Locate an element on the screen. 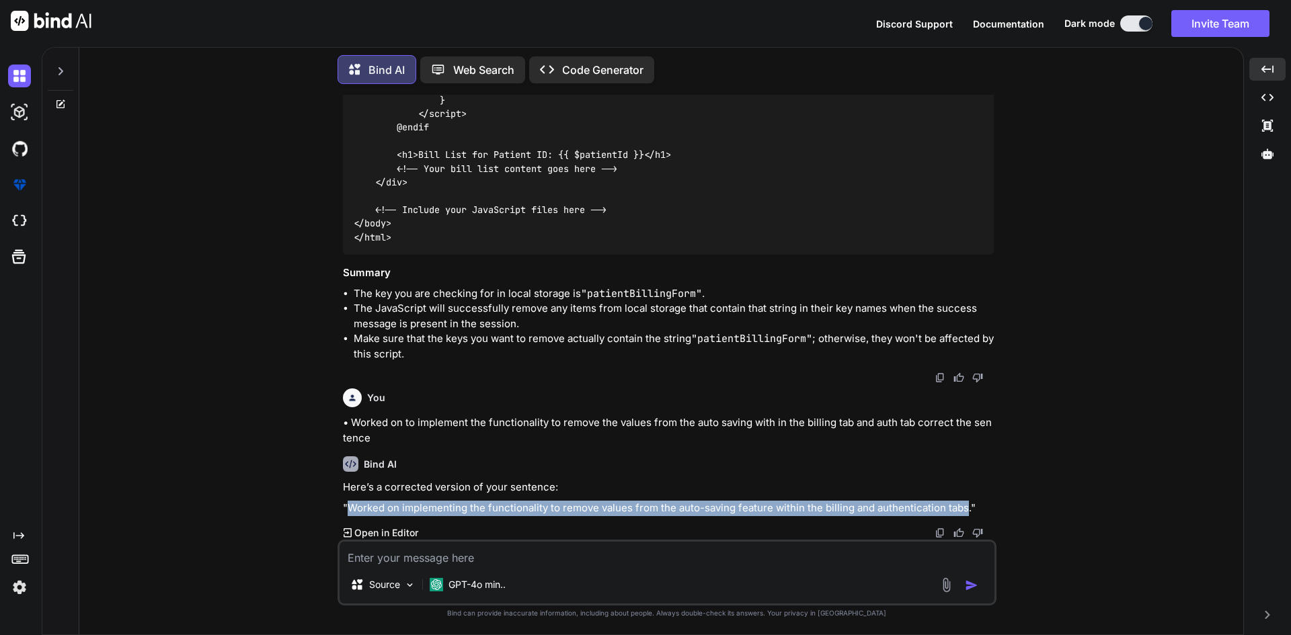 The width and height of the screenshot is (1291, 635). h3: Summary is located at coordinates (668, 273).